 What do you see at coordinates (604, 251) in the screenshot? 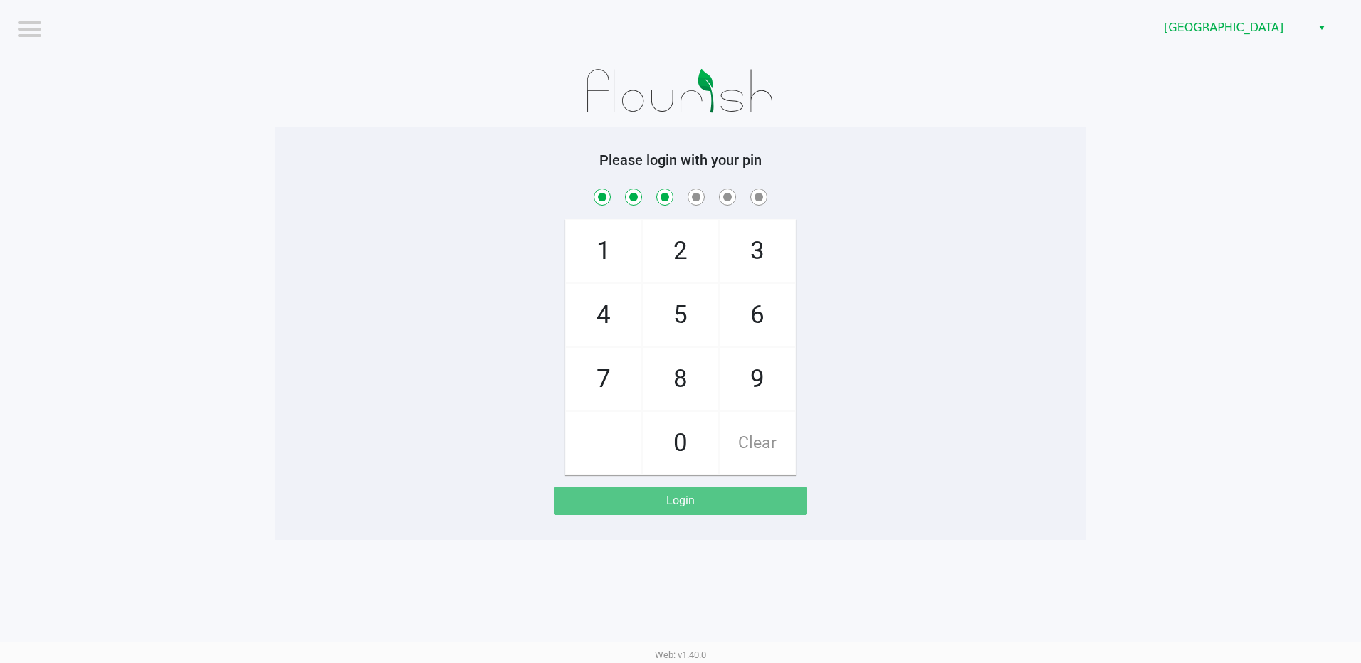
I see `span: 1` at bounding box center [604, 251].